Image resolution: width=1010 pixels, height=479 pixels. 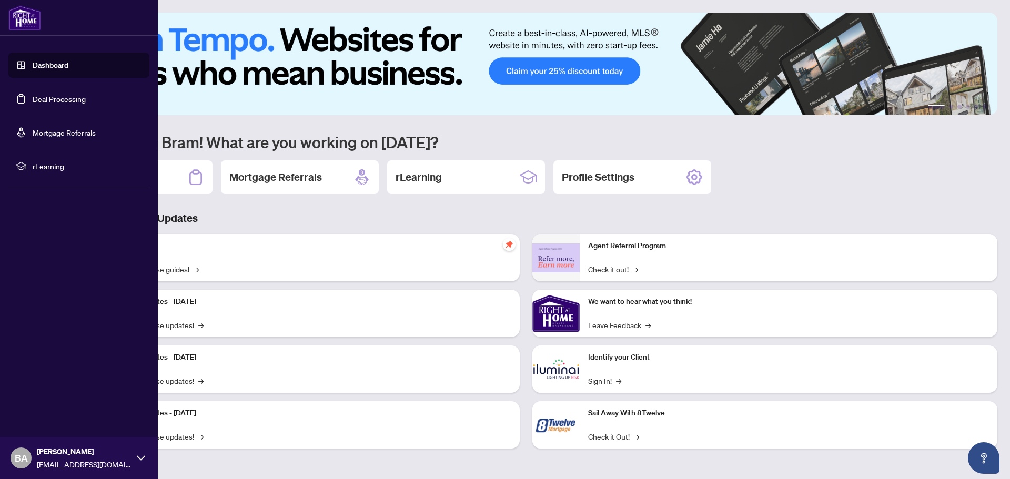 What do you see at coordinates (976, 107) in the screenshot?
I see `button: 5` at bounding box center [976, 107].